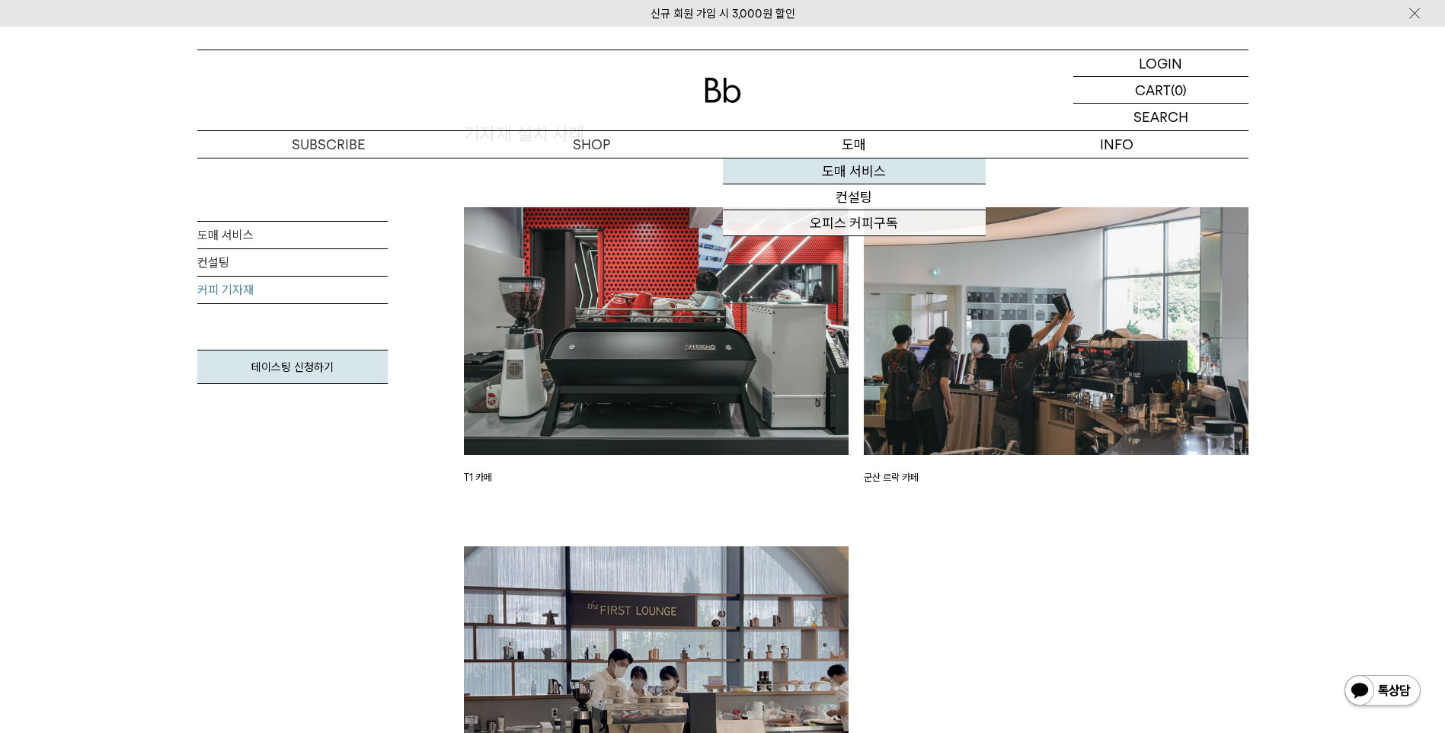  Describe the element at coordinates (1161, 117) in the screenshot. I see `p: SEARCH` at that location.